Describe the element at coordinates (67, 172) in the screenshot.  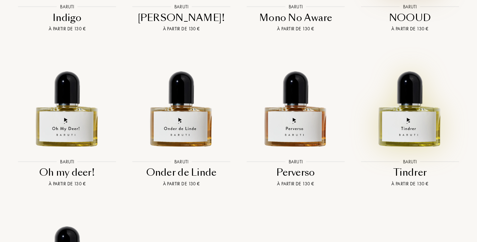
I see `div: Oh my deer!` at that location.